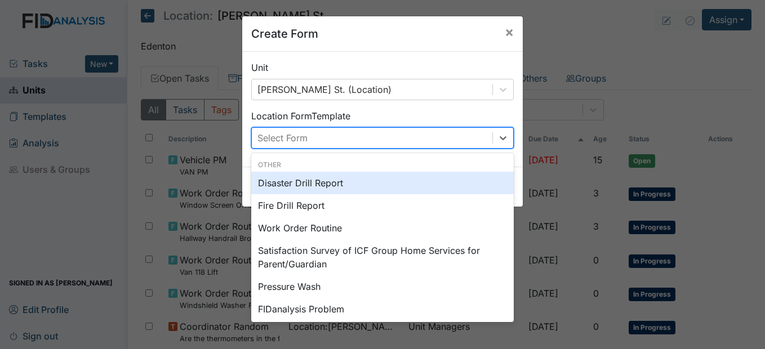 Image resolution: width=765 pixels, height=349 pixels. Describe the element at coordinates (282, 138) in the screenshot. I see `div: Select Form` at that location.